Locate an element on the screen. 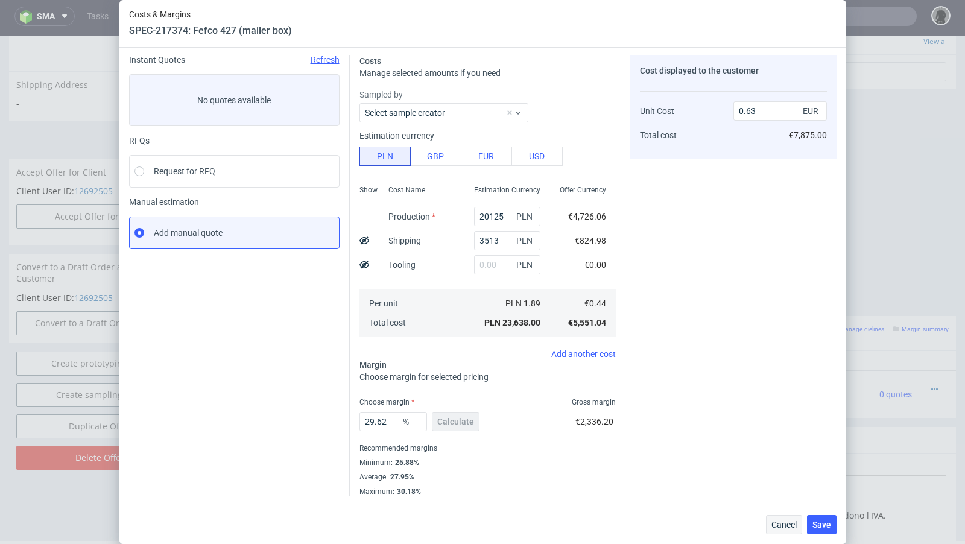  button: USD is located at coordinates (537, 156).